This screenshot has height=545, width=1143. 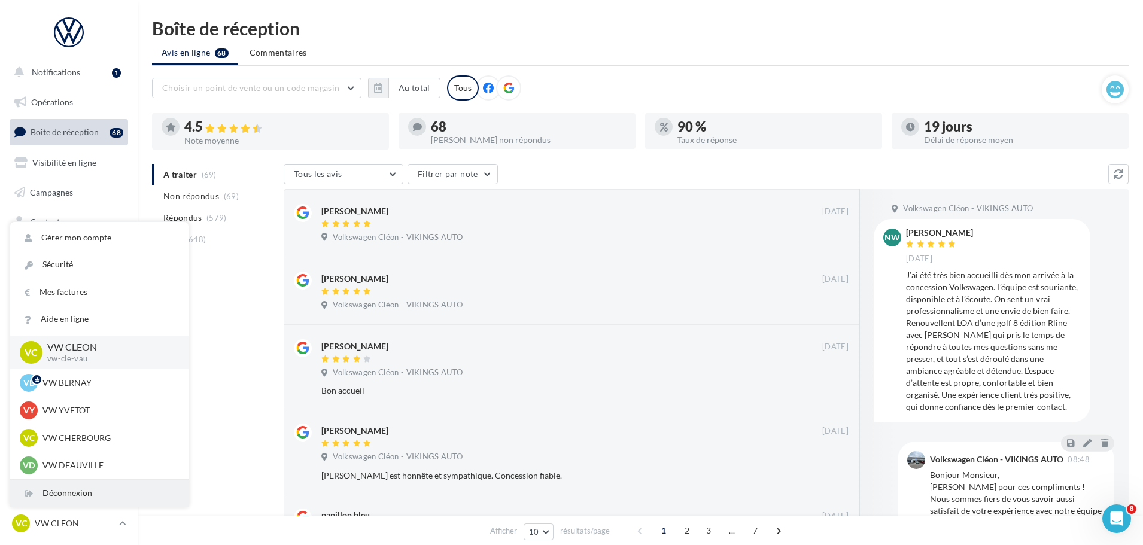 What do you see at coordinates (69, 132) in the screenshot?
I see `a: Boîte de réception68` at bounding box center [69, 132].